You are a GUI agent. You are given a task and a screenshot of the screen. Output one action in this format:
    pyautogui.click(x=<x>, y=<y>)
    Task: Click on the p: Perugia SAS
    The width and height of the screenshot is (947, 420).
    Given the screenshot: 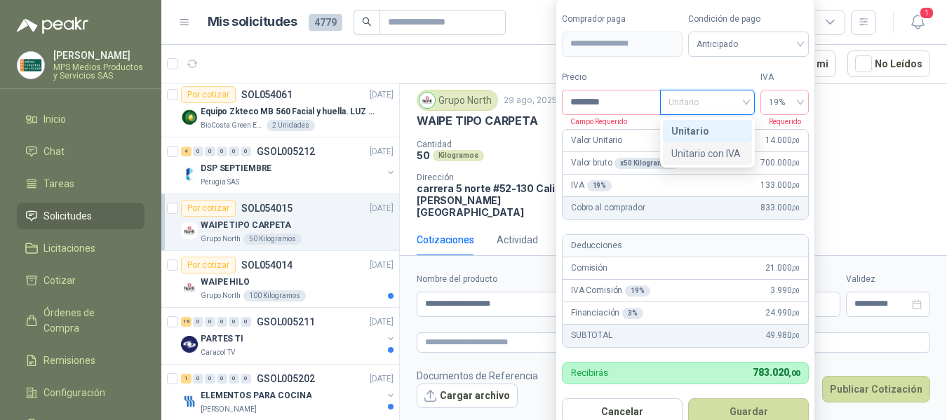 What is the action you would take?
    pyautogui.click(x=220, y=182)
    